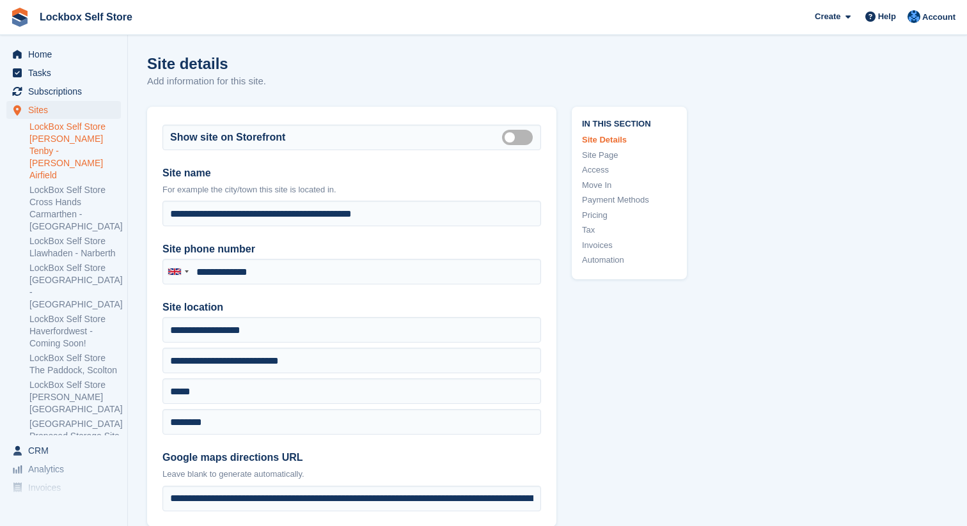 The height and width of the screenshot is (526, 967). Describe the element at coordinates (66, 73) in the screenshot. I see `span: Tasks` at that location.